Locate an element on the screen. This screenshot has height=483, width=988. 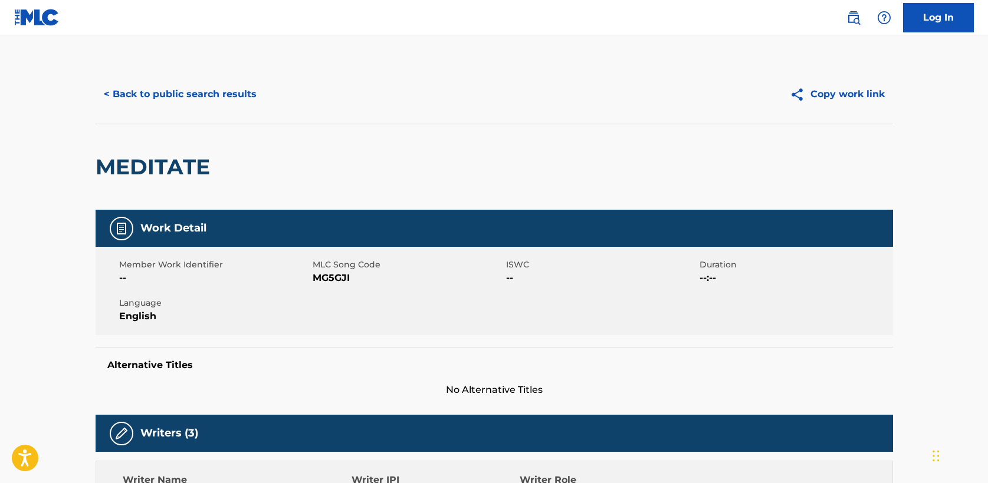
span: Duration is located at coordinates (794, 265).